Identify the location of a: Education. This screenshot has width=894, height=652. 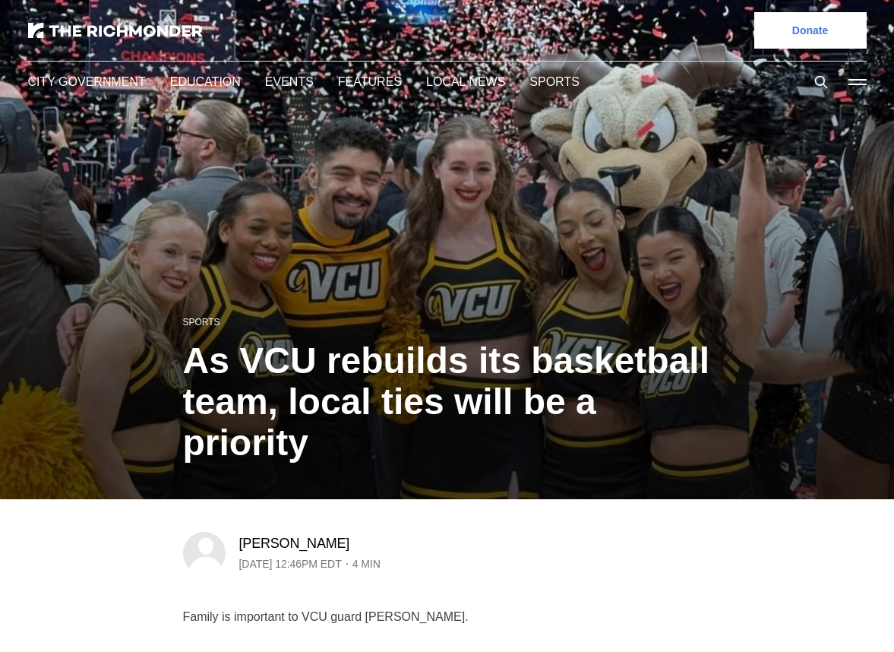
(205, 81).